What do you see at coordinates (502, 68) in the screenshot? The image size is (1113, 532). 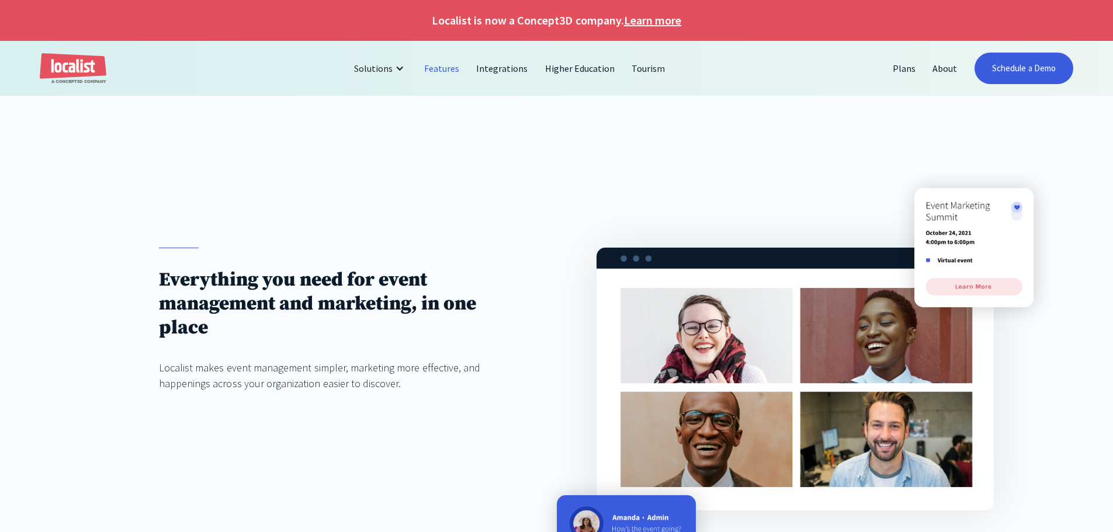 I see `a: Integrations` at bounding box center [502, 68].